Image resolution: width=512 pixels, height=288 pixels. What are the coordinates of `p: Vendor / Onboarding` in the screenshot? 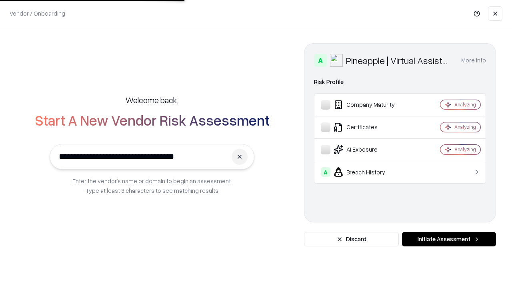 It's located at (37, 13).